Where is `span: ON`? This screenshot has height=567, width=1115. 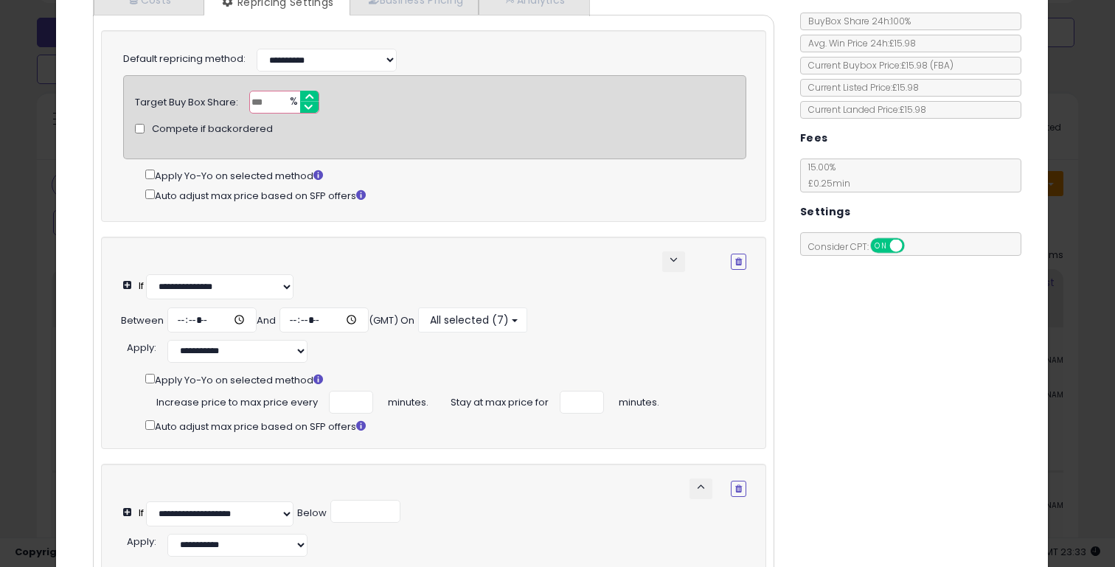
span: ON is located at coordinates (881, 246).